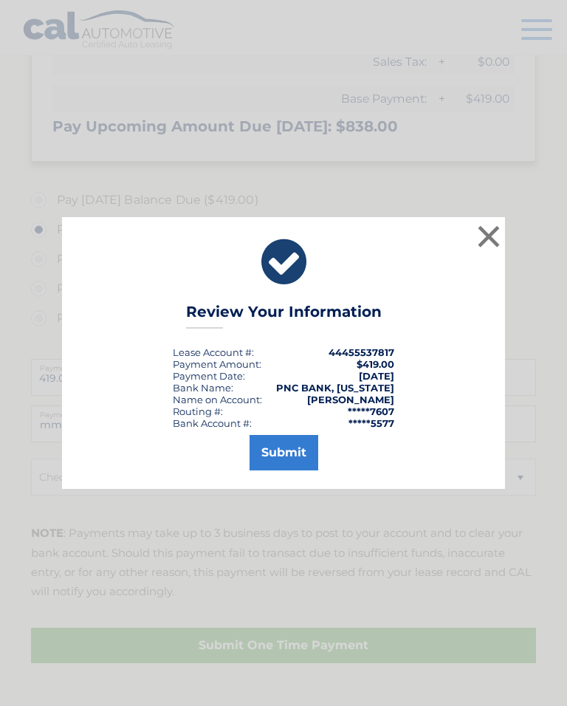 This screenshot has height=706, width=567. What do you see at coordinates (361, 352) in the screenshot?
I see `strong: 44455537817` at bounding box center [361, 352].